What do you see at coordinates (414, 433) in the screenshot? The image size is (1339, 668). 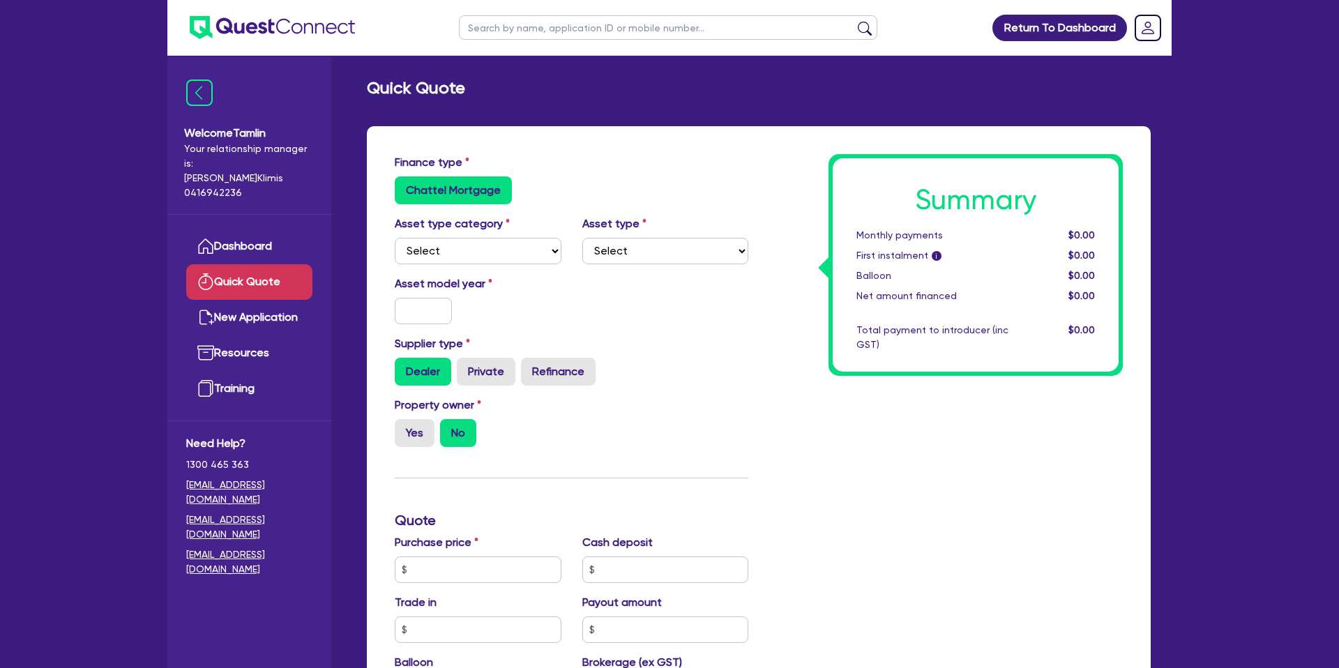 I see `label: Yes` at bounding box center [414, 433].